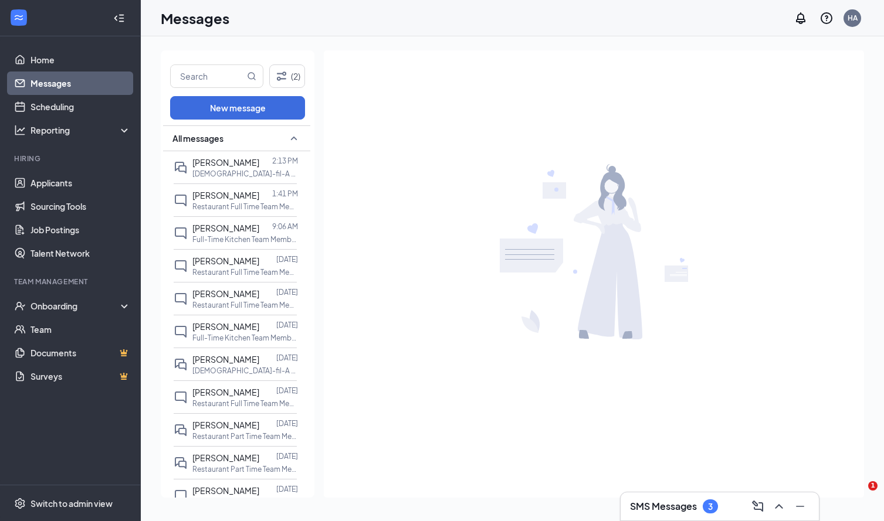  I want to click on p: 1:41 PM, so click(285, 194).